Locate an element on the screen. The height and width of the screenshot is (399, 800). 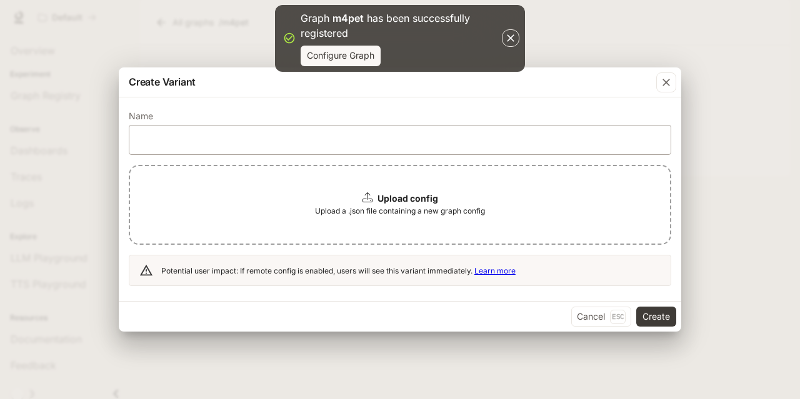
p: Create Variant is located at coordinates (162, 82).